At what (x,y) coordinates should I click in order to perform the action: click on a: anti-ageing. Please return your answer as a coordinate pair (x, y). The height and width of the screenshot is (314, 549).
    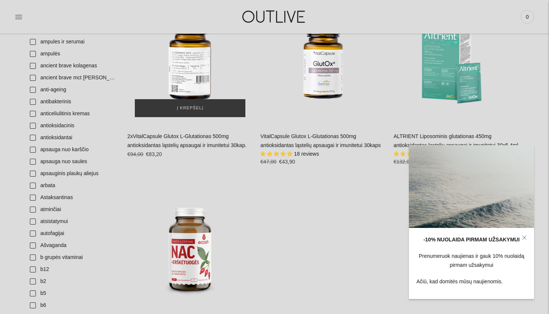
    Looking at the image, I should click on (73, 90).